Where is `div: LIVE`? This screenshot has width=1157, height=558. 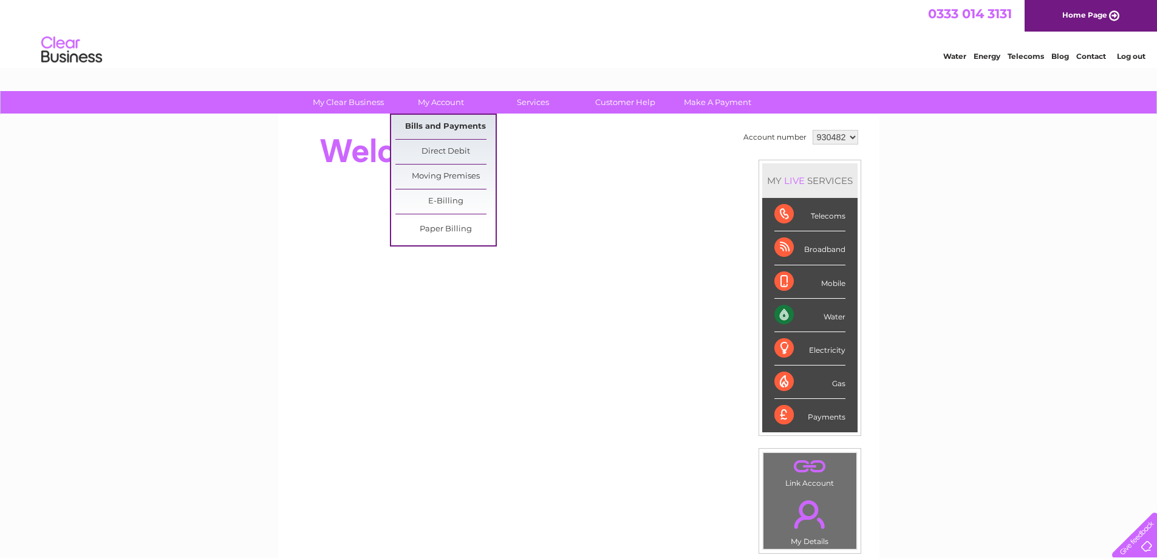
div: LIVE is located at coordinates (794, 180).